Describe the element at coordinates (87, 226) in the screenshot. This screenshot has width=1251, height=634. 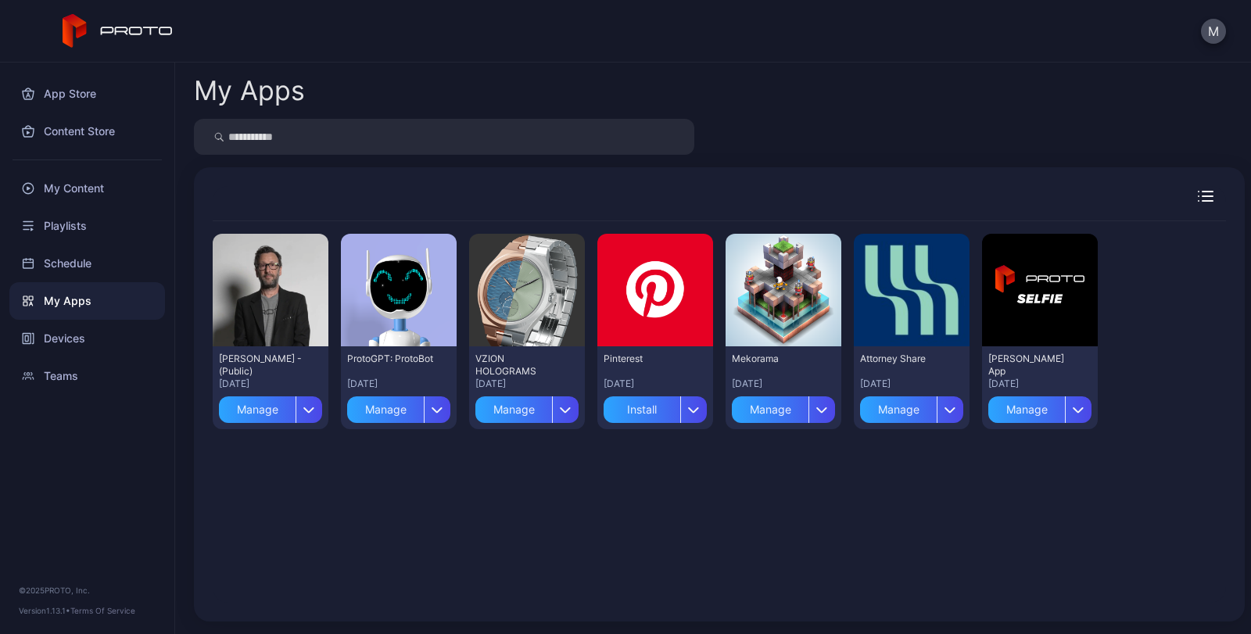
I see `a: Playlists` at that location.